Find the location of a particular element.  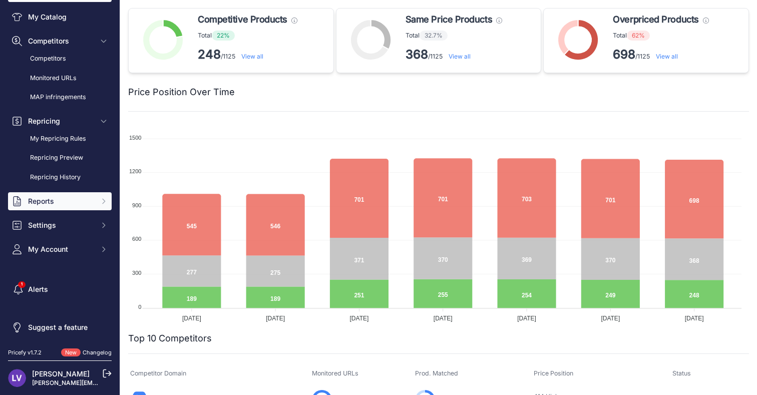

span: Monitored URLs is located at coordinates (335, 373).